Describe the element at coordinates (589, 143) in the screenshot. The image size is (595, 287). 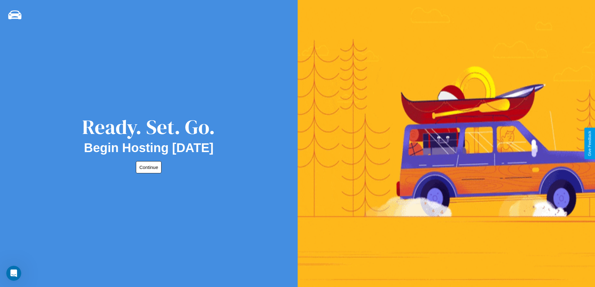
I see `div: Give Feedback` at that location.